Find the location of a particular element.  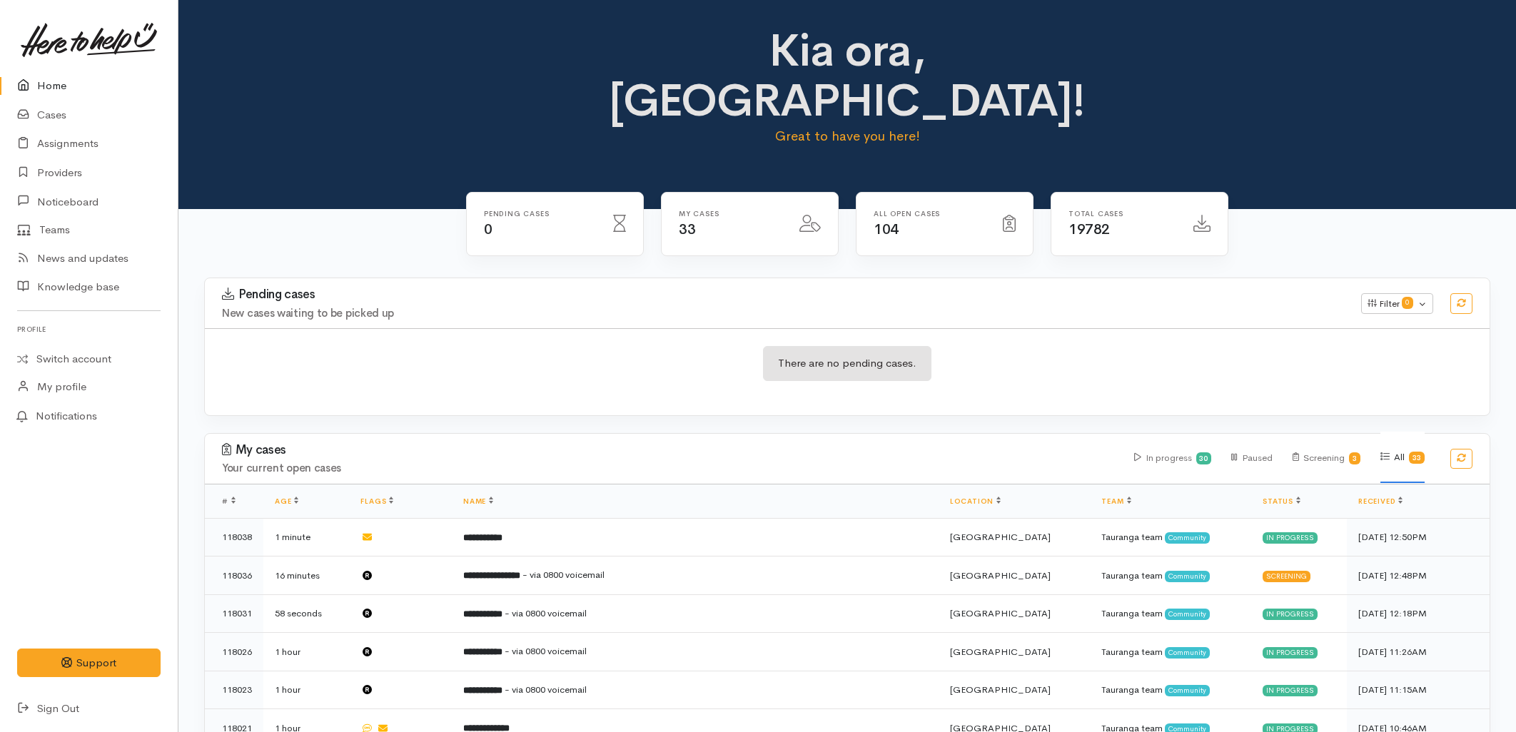

h6: Total cases is located at coordinates (1122, 213).